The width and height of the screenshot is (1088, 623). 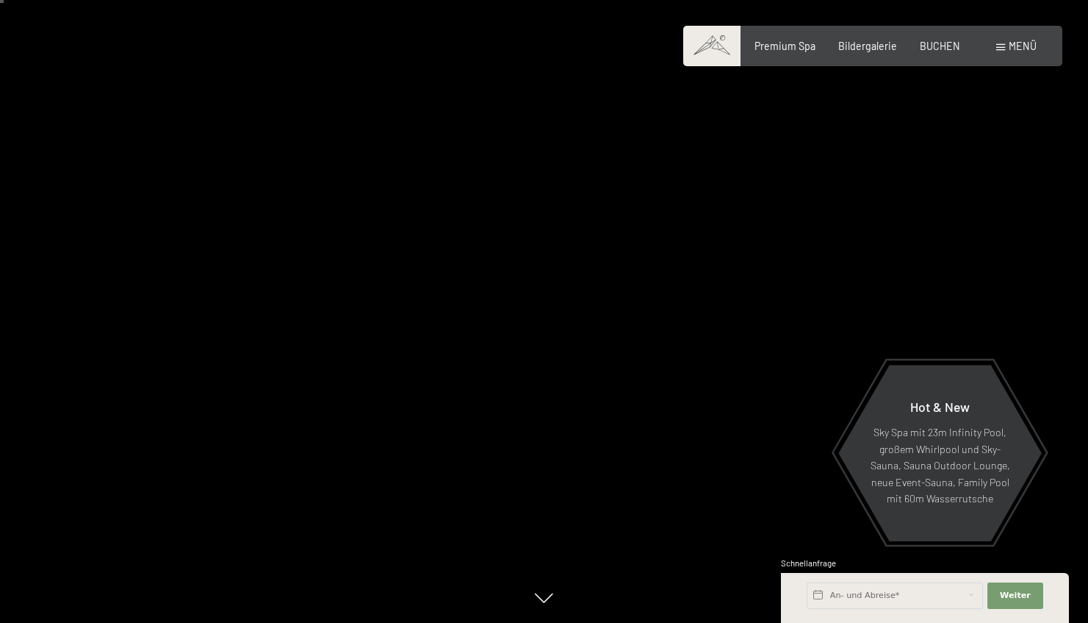 What do you see at coordinates (940, 46) in the screenshot?
I see `span: BUCHEN` at bounding box center [940, 46].